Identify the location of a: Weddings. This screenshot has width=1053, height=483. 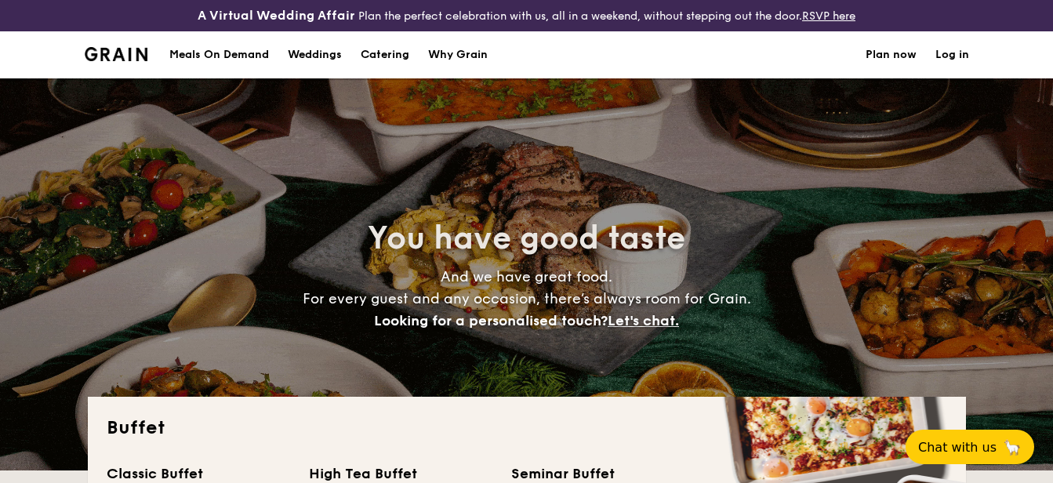
(315, 55).